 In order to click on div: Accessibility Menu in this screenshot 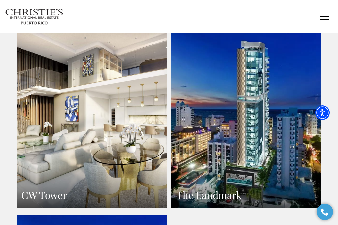, I will do `click(322, 113)`.